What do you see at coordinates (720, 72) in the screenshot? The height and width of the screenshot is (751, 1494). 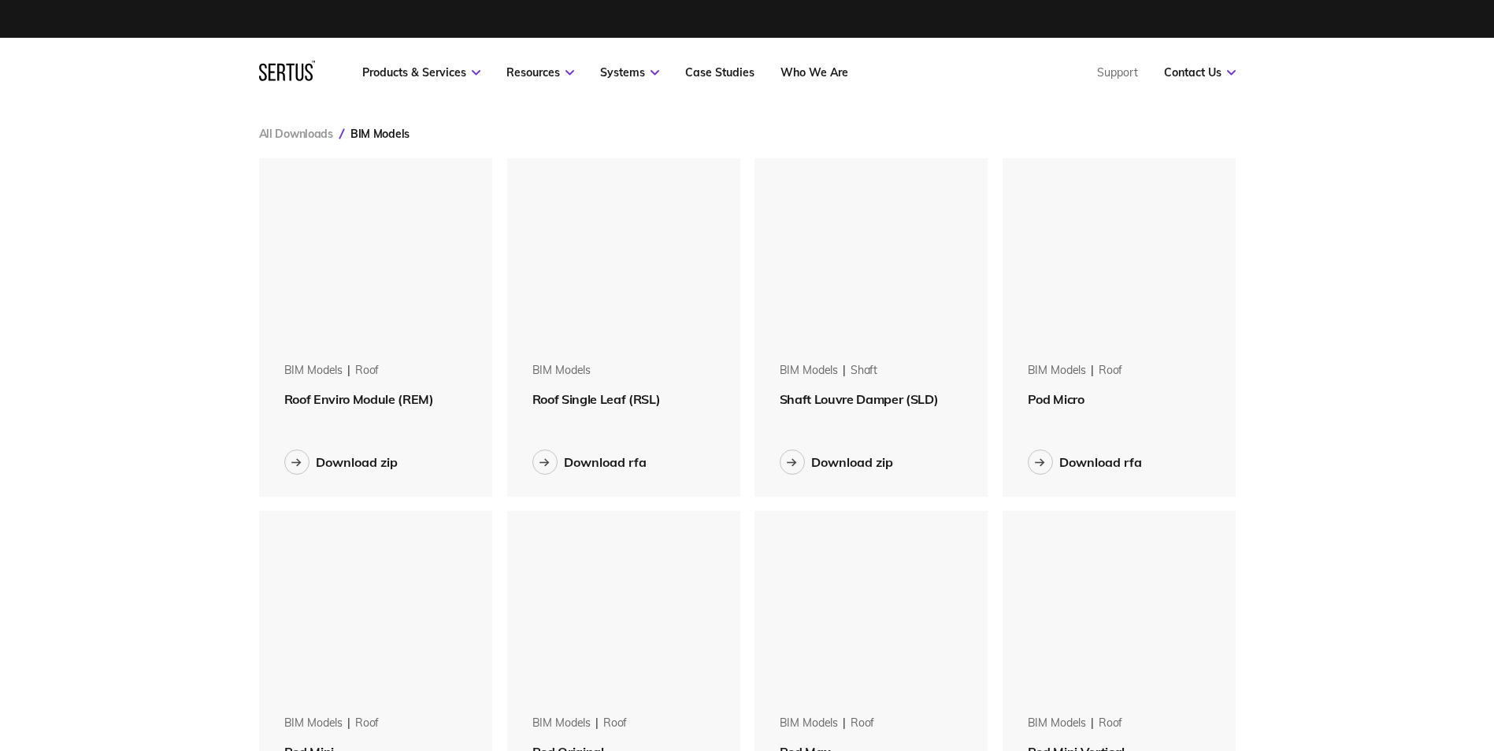 I see `a: Case Studies` at bounding box center [720, 72].